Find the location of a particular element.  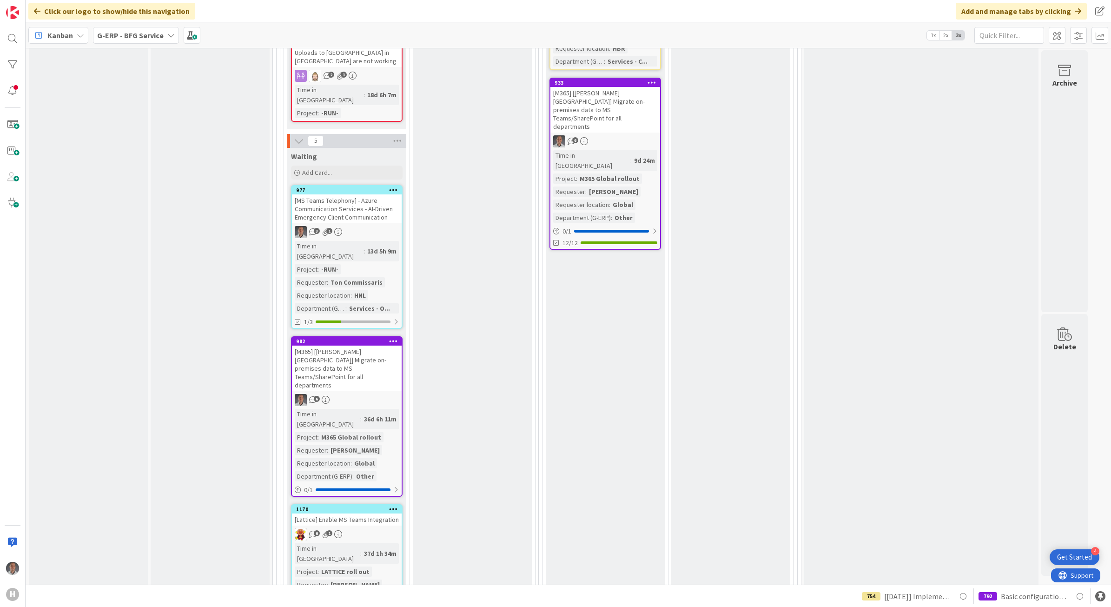

span: 12/12 is located at coordinates (570, 243).